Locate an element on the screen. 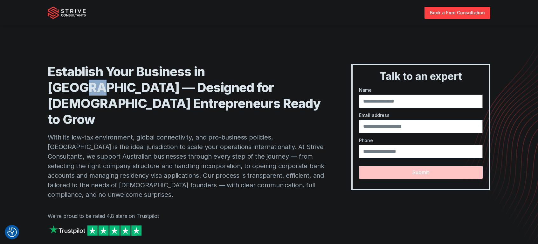 The width and height of the screenshot is (538, 244). img: Strive Consultants is located at coordinates (67, 13).